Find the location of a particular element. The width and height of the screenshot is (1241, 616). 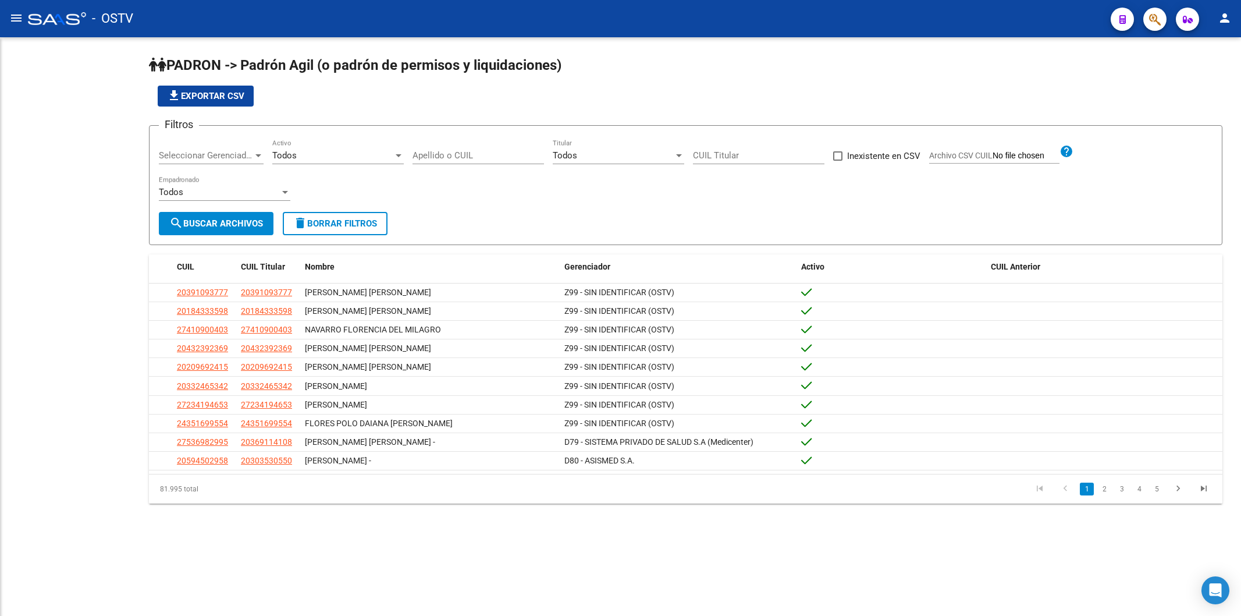

a: go to last page is located at coordinates (1204, 489).